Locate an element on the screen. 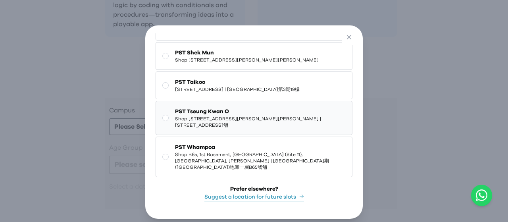  span: PST Shek Mun is located at coordinates (247, 53).